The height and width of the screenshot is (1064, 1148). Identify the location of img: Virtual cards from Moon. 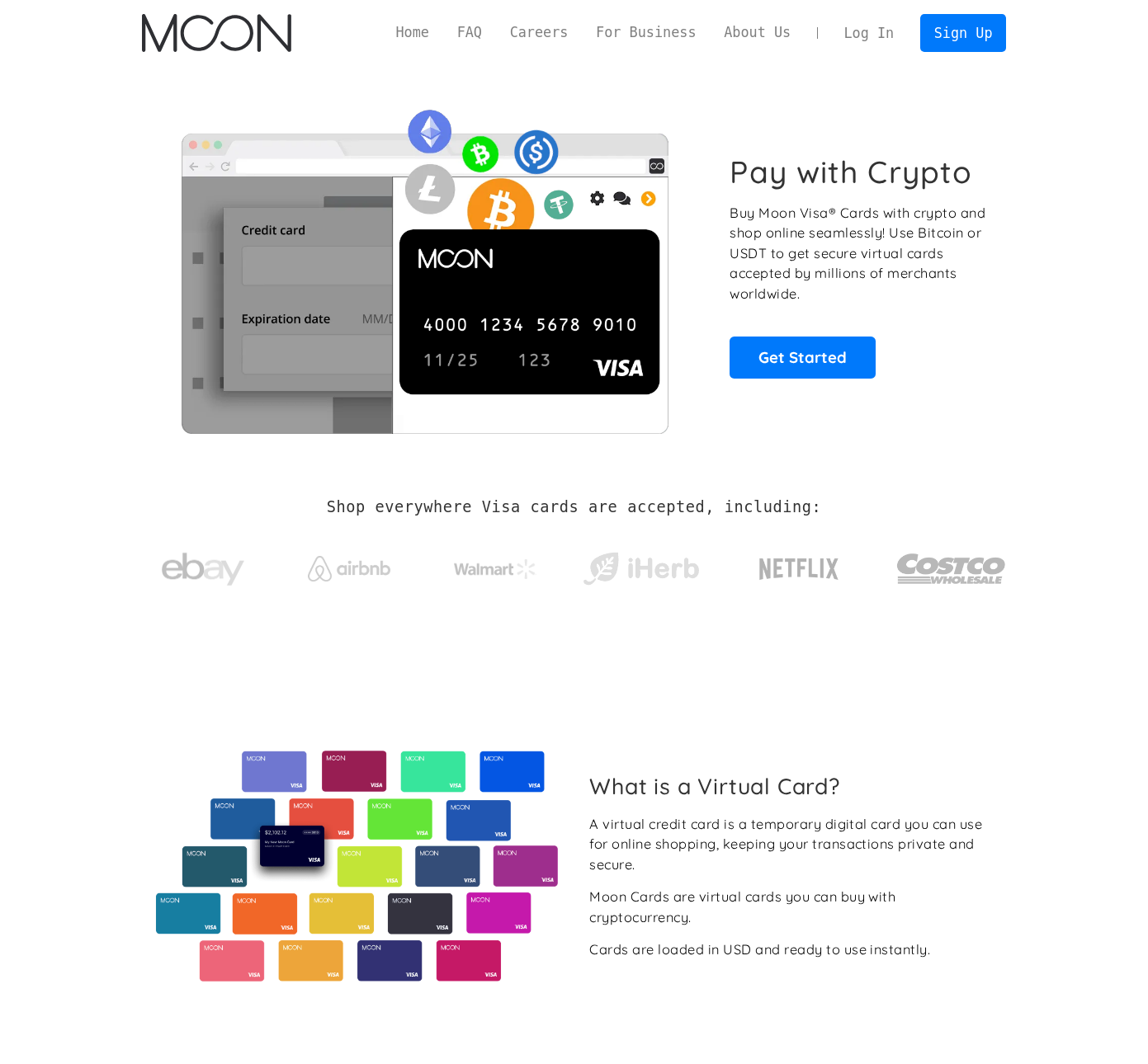
(356, 866).